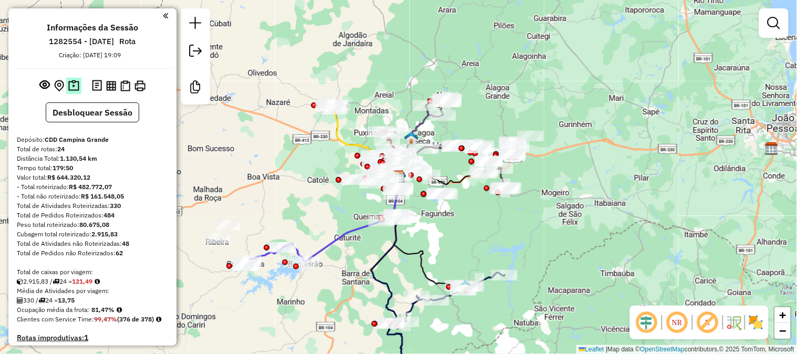 The width and height of the screenshot is (797, 354). I want to click on img: ZUMPY, so click(399, 177).